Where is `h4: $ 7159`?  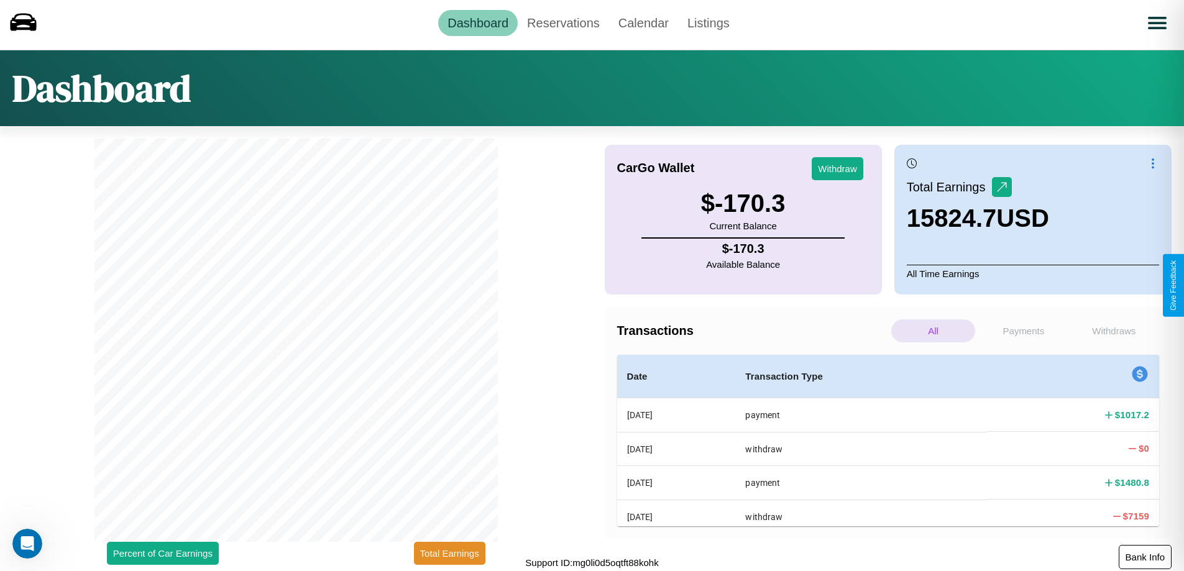
h4: $ 7159 is located at coordinates (1137, 516).